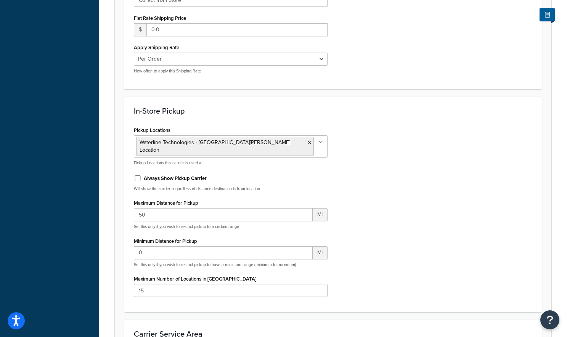 This screenshot has height=337, width=567. Describe the element at coordinates (231, 71) in the screenshot. I see `p: How often to apply this Shipping Rate` at that location.